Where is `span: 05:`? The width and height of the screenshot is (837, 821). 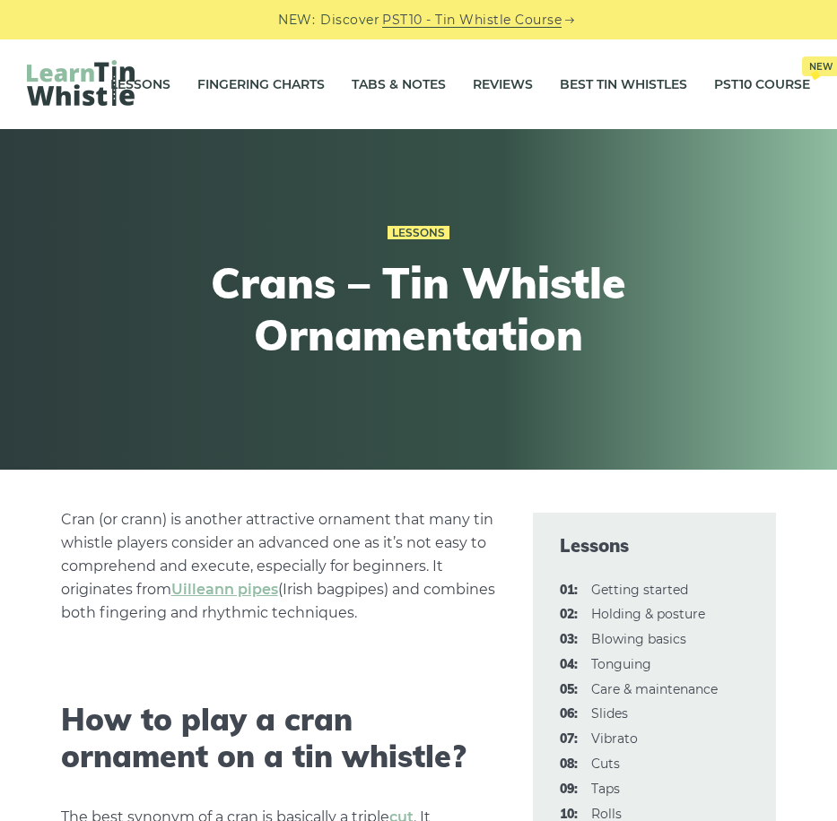 span: 05: is located at coordinates (568, 690).